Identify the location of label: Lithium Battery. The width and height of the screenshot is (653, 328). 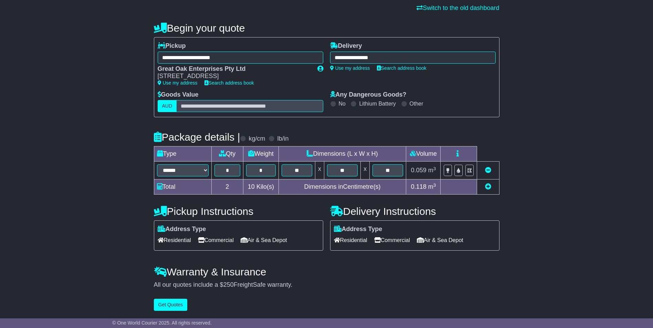
(377, 104).